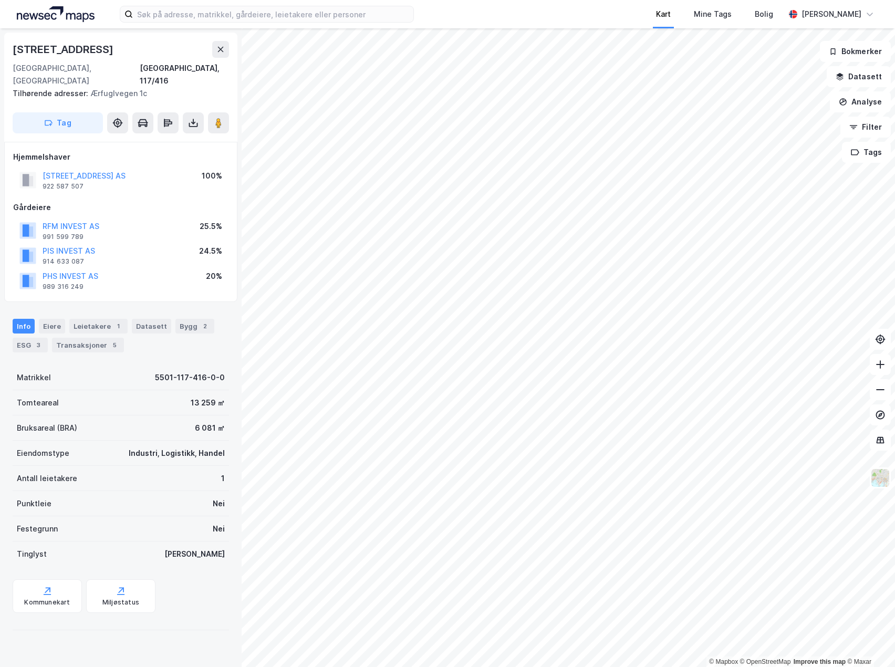 This screenshot has height=667, width=895. Describe the element at coordinates (52, 326) in the screenshot. I see `div: Eiere` at that location.